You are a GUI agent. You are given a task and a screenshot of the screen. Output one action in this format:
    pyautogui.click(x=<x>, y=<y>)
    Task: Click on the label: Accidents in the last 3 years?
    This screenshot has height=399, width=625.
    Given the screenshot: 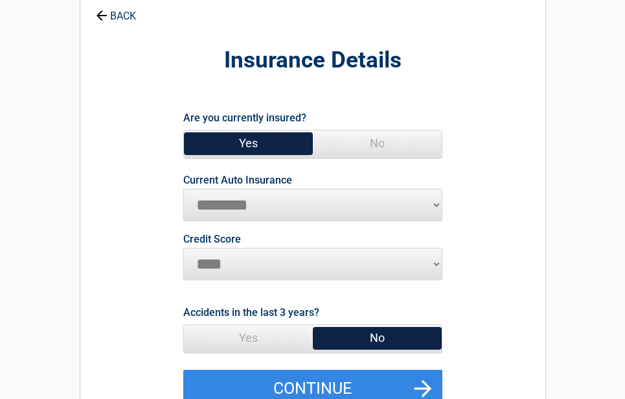 What is the action you would take?
    pyautogui.click(x=251, y=312)
    